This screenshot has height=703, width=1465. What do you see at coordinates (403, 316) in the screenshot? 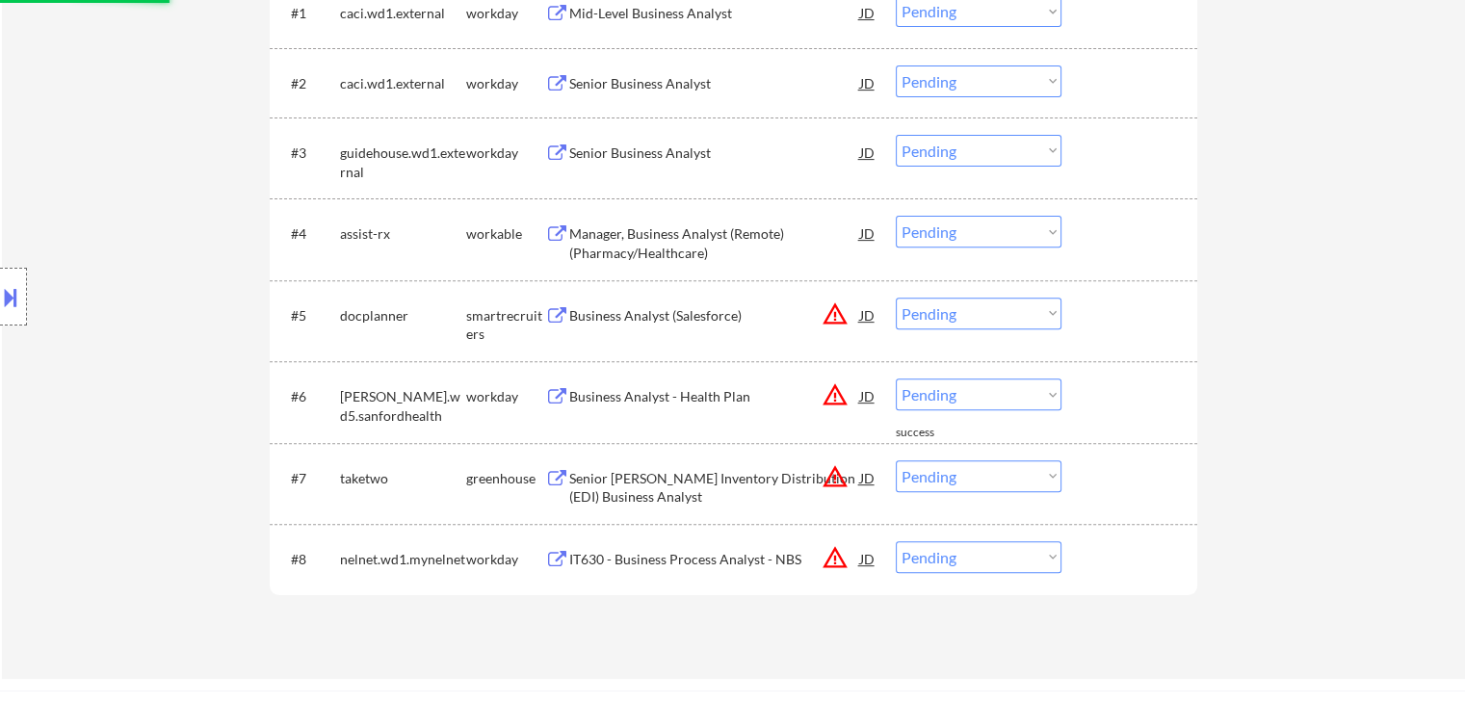
I see `div: docplanner` at bounding box center [403, 316].